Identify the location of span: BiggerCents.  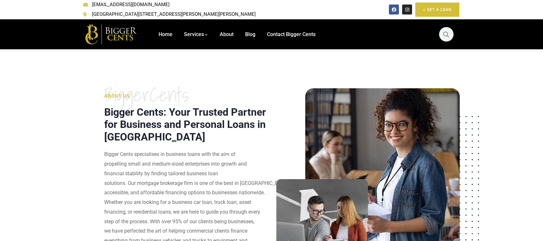
(185, 94).